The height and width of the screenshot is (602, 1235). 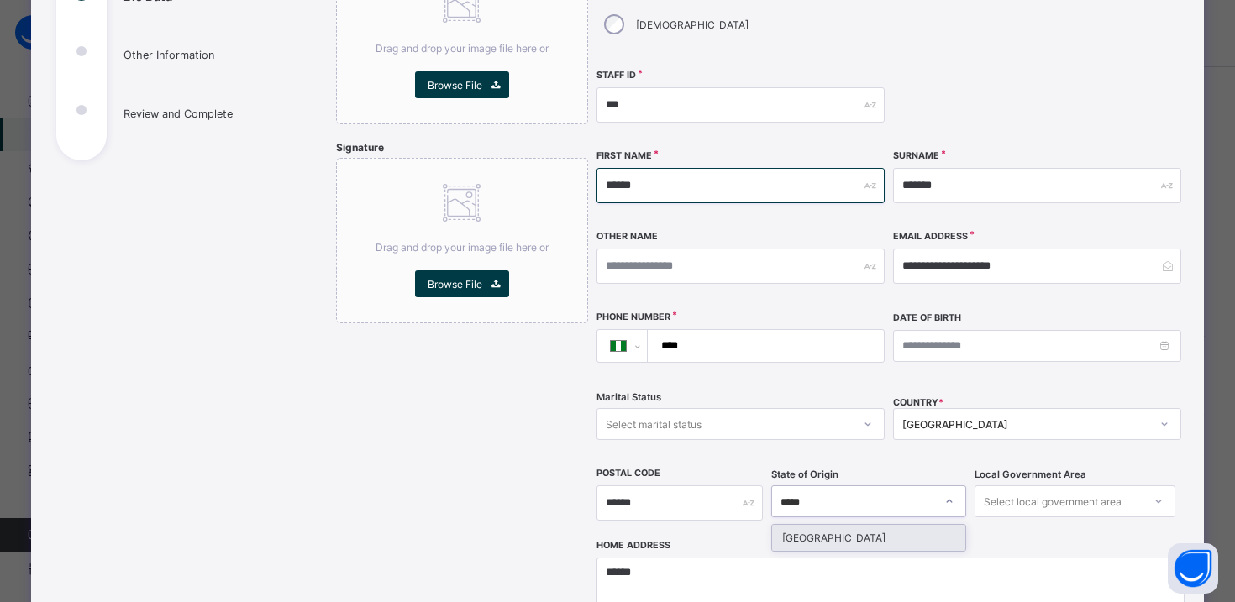 I want to click on label: Other Name, so click(x=627, y=236).